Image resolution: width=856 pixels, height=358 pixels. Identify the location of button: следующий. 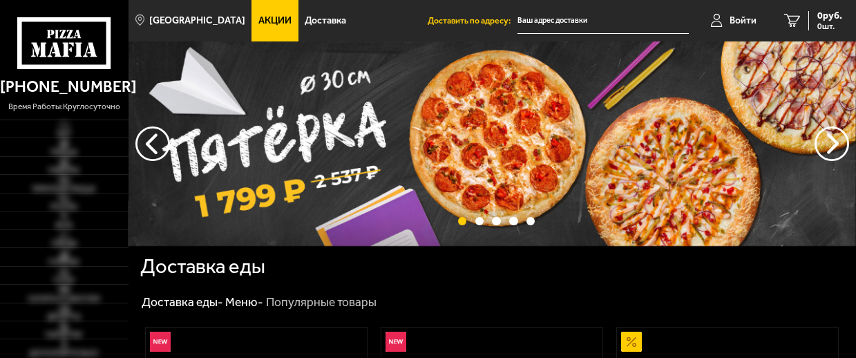
(153, 144).